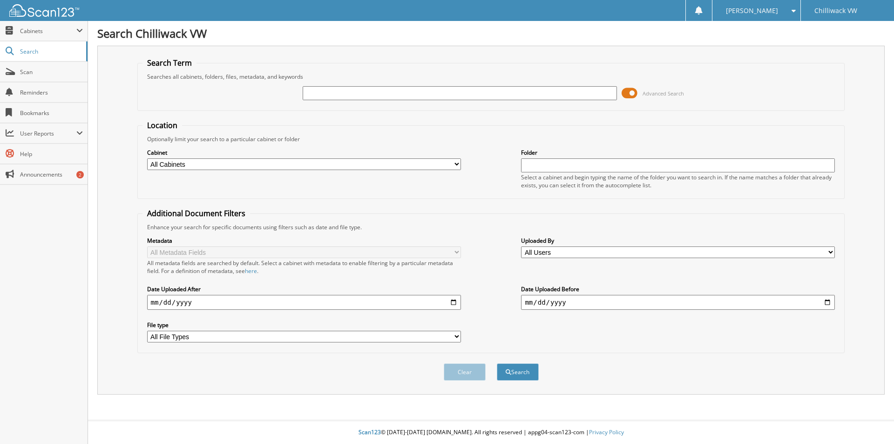 The height and width of the screenshot is (444, 894). What do you see at coordinates (678, 302) in the screenshot?
I see `input: end` at bounding box center [678, 302].